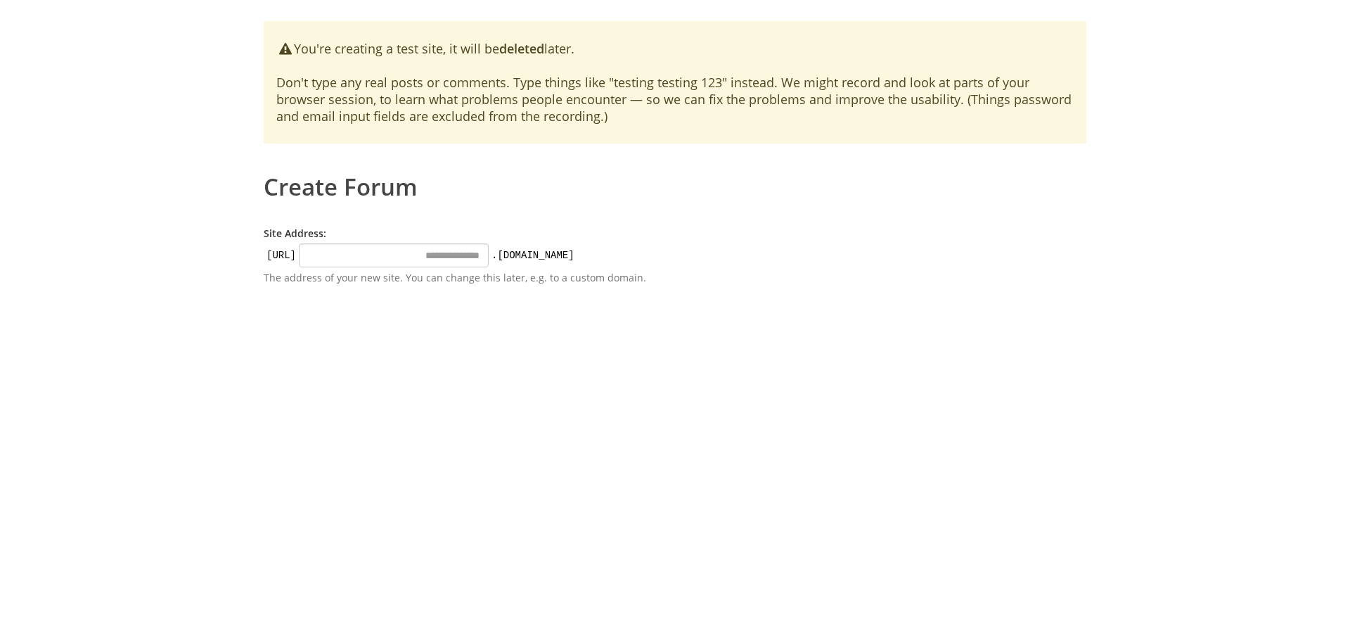  I want to click on label: Site Address:, so click(295, 233).